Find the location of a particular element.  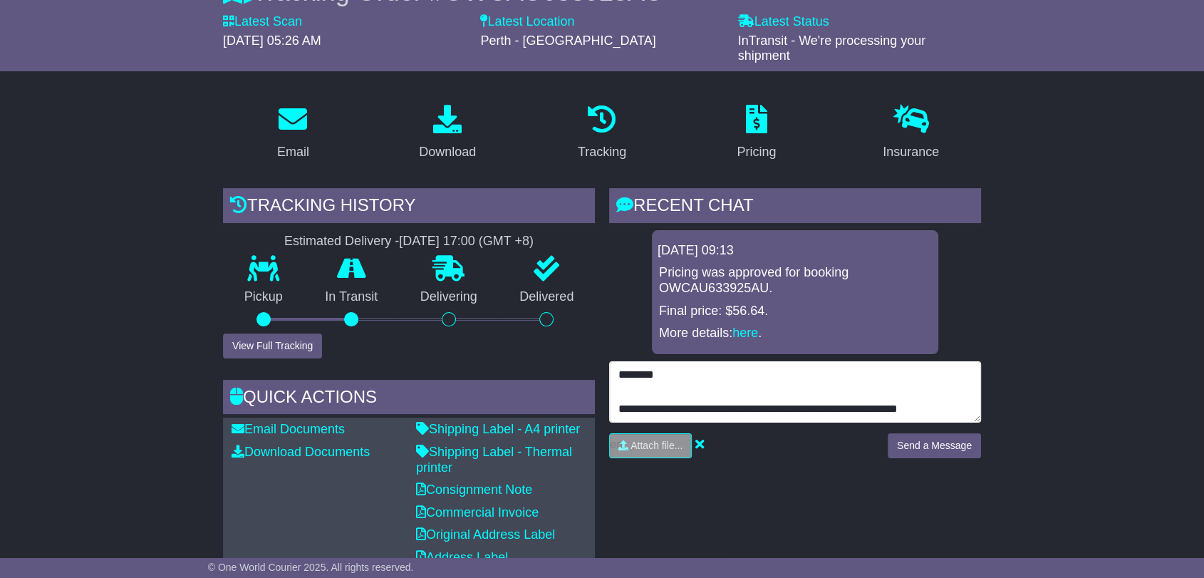

p: Delivering is located at coordinates (449, 297).